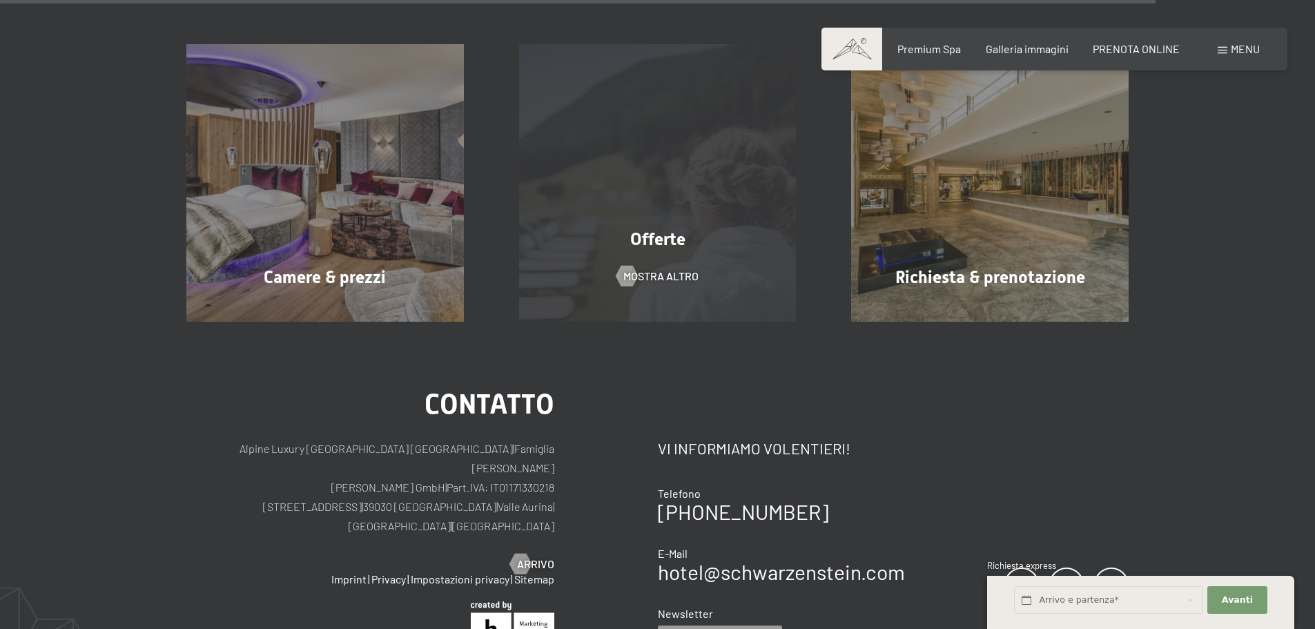  I want to click on span: Camere & prezzi, so click(325, 277).